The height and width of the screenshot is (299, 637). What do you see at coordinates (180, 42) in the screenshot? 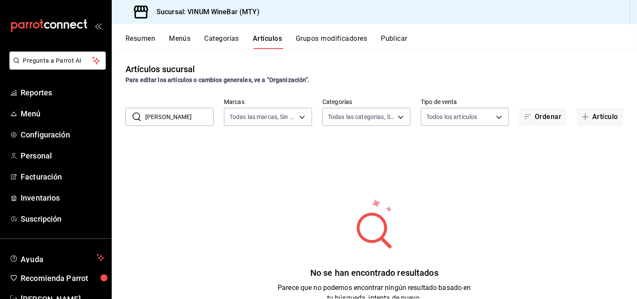
I see `button: Menús` at bounding box center [180, 42].